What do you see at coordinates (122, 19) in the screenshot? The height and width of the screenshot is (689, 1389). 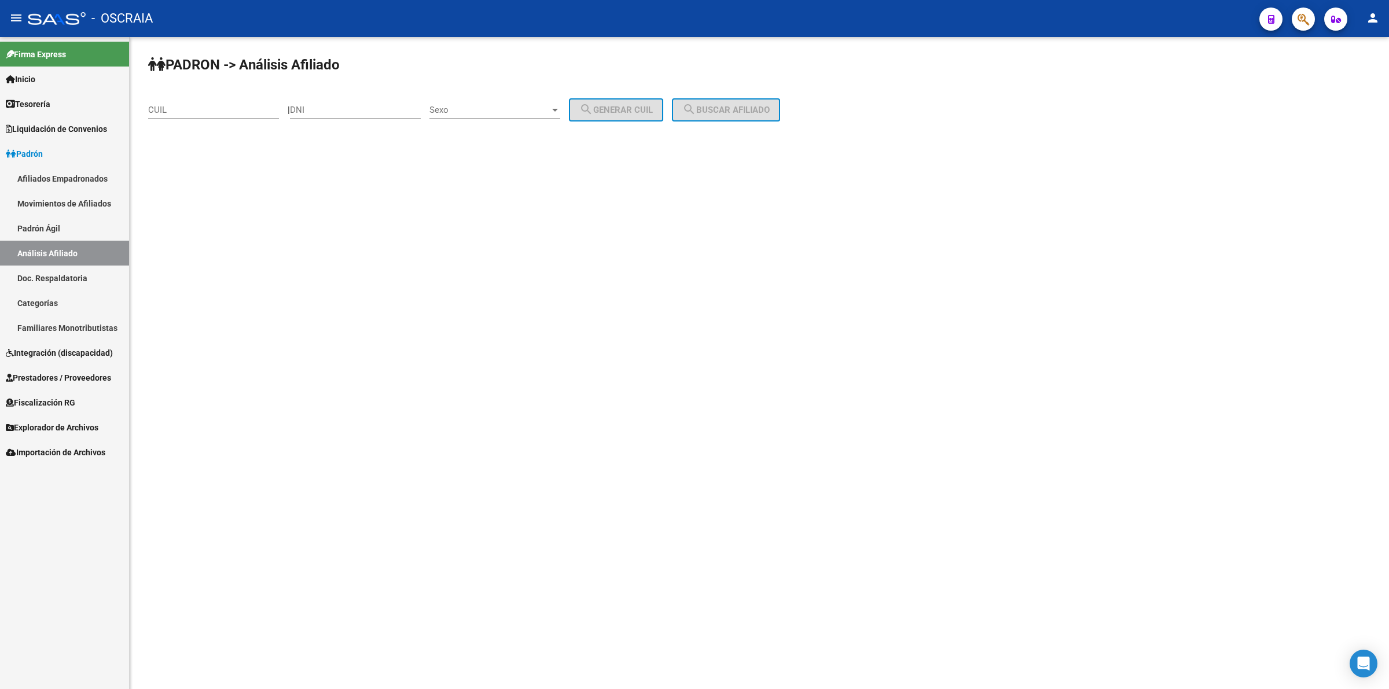 I see `span: - OSCRAIA` at bounding box center [122, 19].